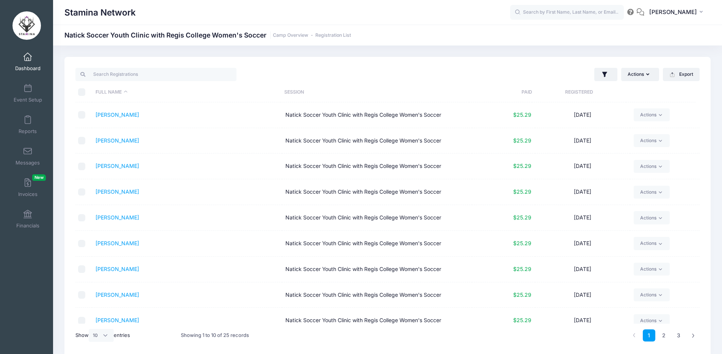 The height and width of the screenshot is (354, 722). Describe the element at coordinates (208, 35) in the screenshot. I see `h1: Natick Soccer Youth Clinic with Regis College Women's Soccer` at that location.